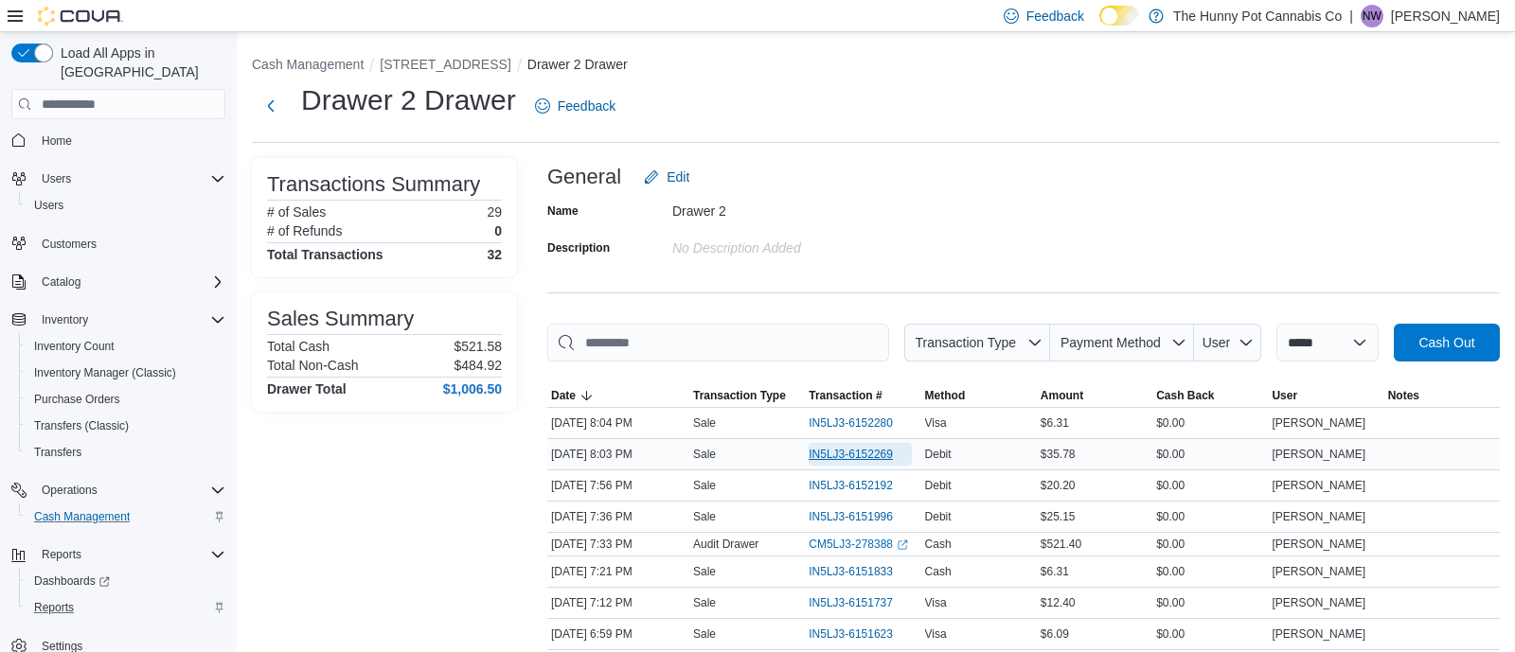  What do you see at coordinates (81, 517) in the screenshot?
I see `span: Cash Management` at bounding box center [81, 517].